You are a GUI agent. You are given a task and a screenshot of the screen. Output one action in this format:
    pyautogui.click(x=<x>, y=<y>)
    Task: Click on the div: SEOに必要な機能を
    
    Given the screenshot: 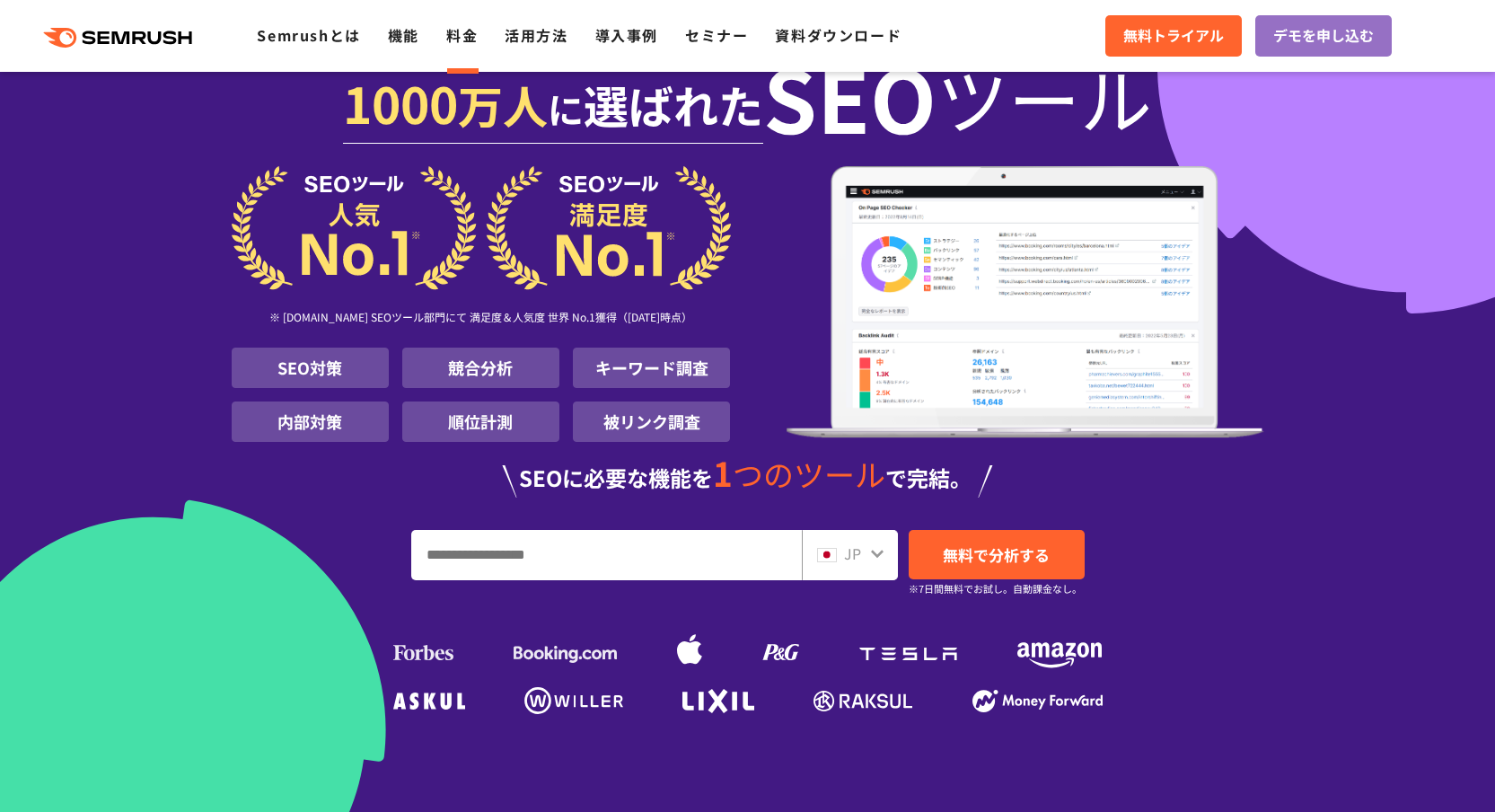 What is the action you would take?
    pyautogui.click(x=748, y=477)
    